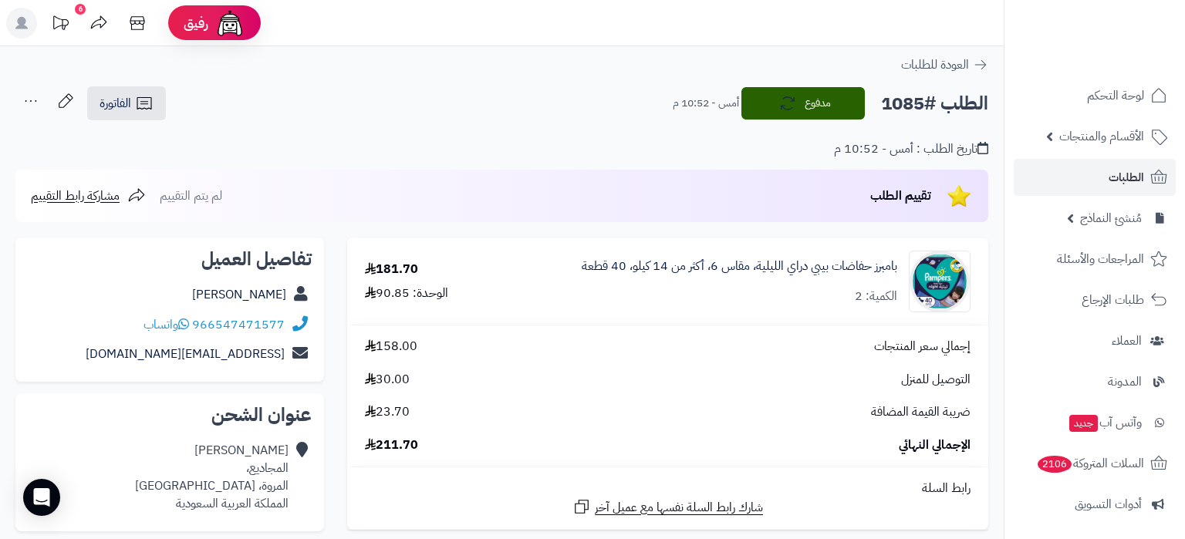 The height and width of the screenshot is (539, 1185). What do you see at coordinates (115, 103) in the screenshot?
I see `span: الفاتورة` at bounding box center [115, 103].